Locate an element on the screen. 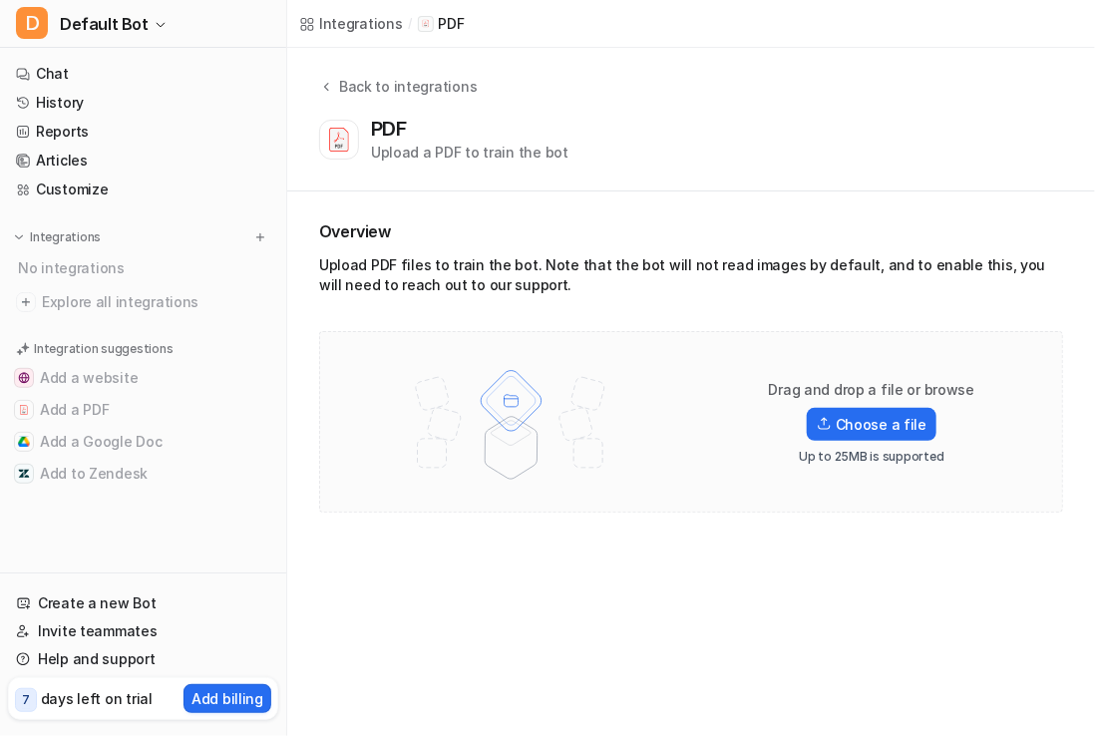  p: Integrations is located at coordinates (65, 237).